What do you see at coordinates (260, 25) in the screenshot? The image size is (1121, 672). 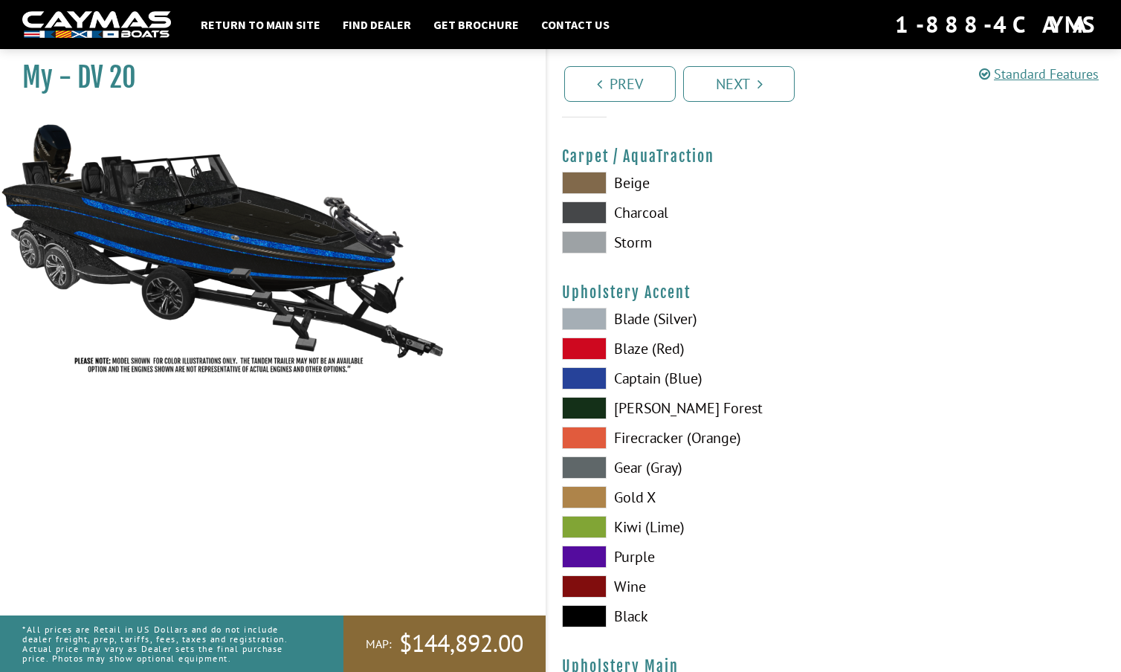 I see `a: Return to main site` at bounding box center [260, 25].